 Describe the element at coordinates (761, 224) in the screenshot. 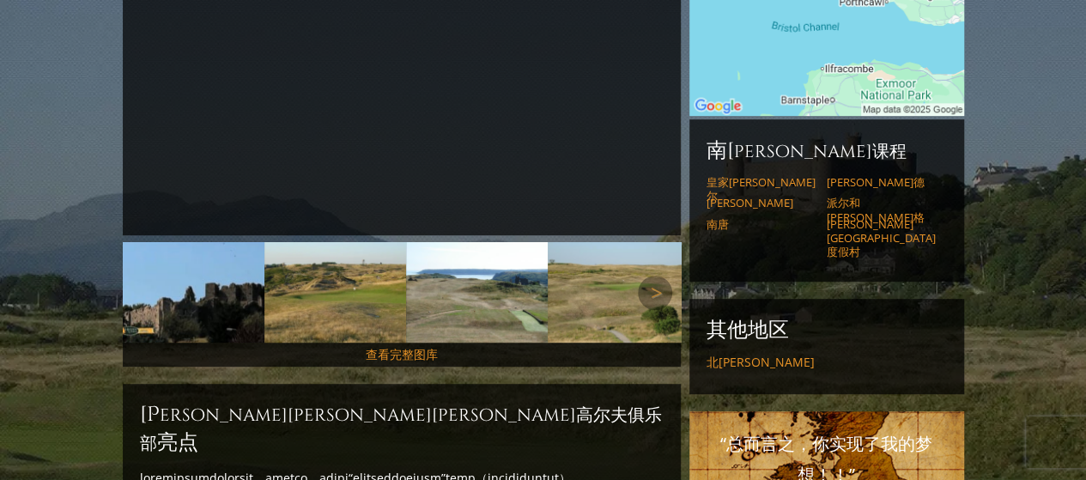

I see `a: 南唐` at that location.